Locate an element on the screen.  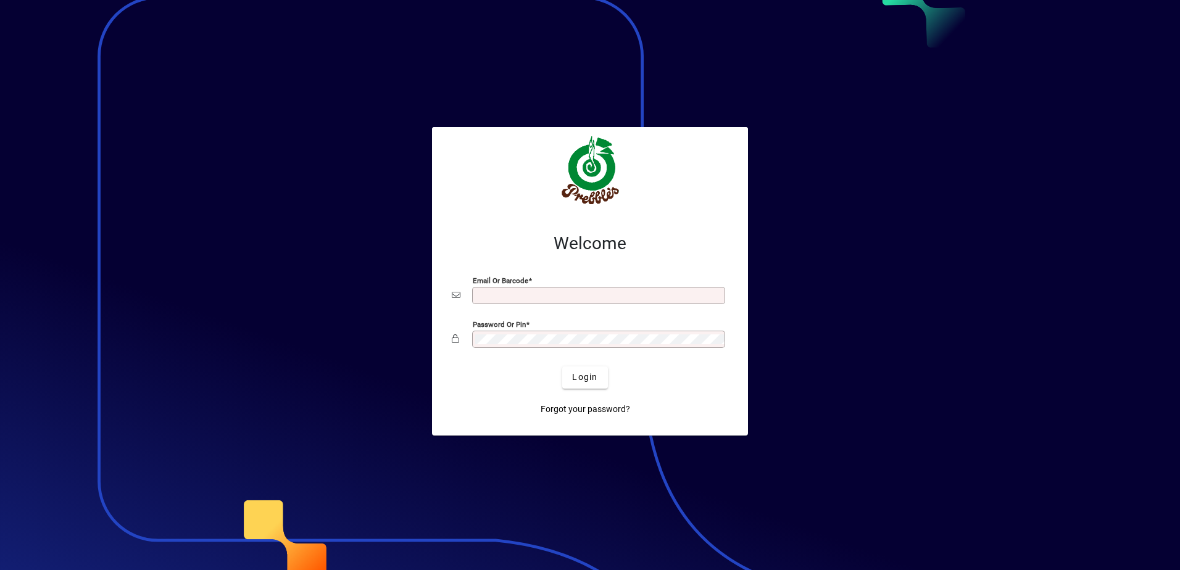
button: Login is located at coordinates (584, 378).